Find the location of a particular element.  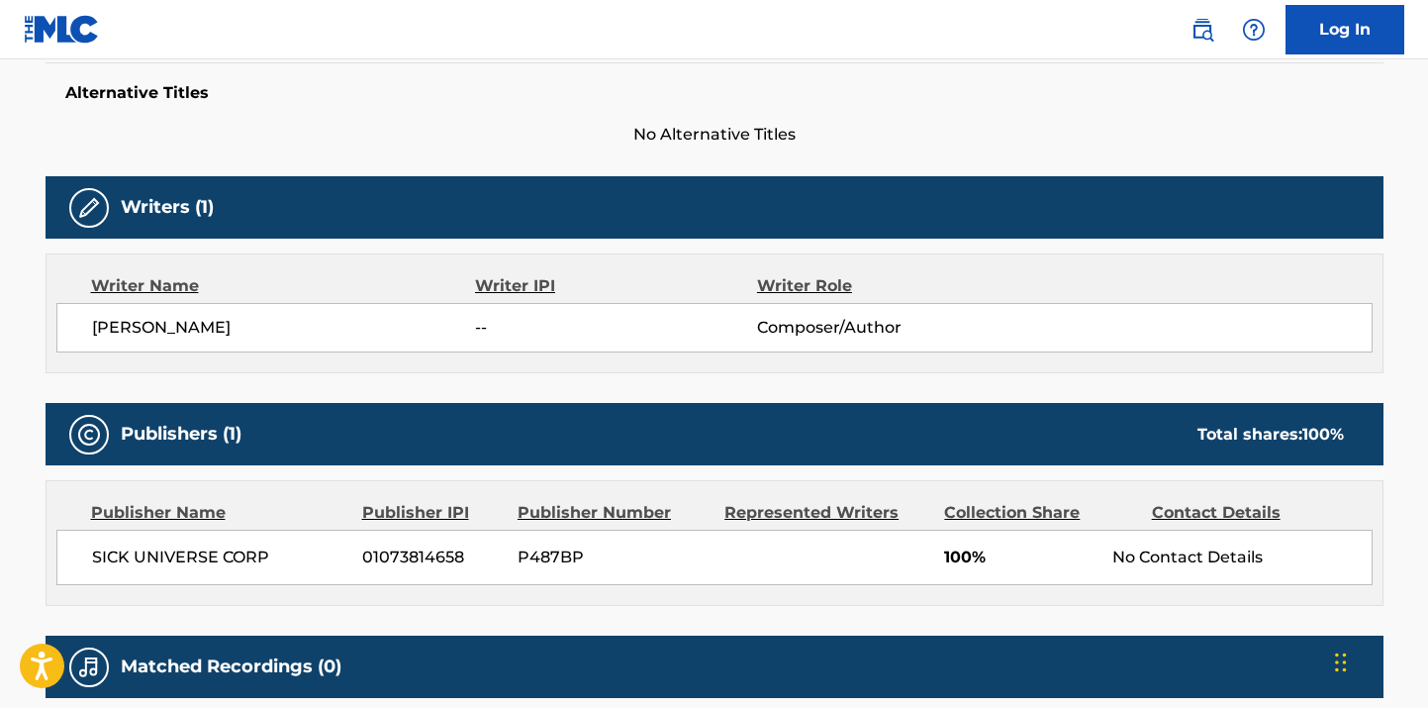

div: Publisher IPI is located at coordinates (432, 513).